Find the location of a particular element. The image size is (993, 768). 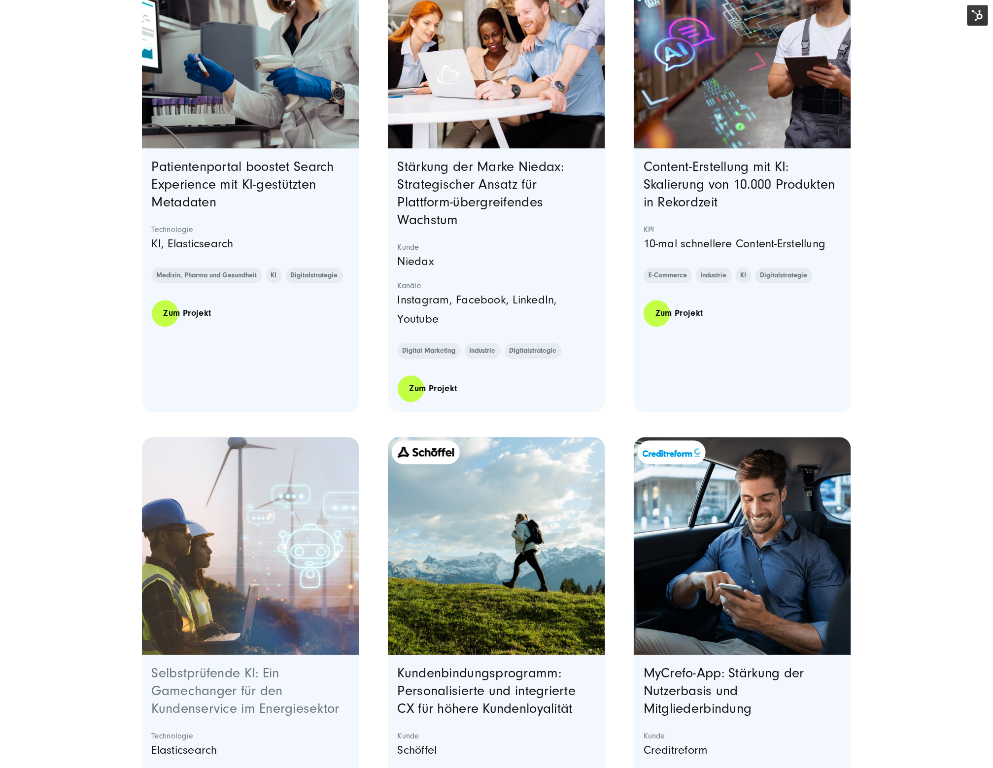

a: Patientenportal boostet Search Experience mit KI-gestützten Metadaten is located at coordinates (243, 184).